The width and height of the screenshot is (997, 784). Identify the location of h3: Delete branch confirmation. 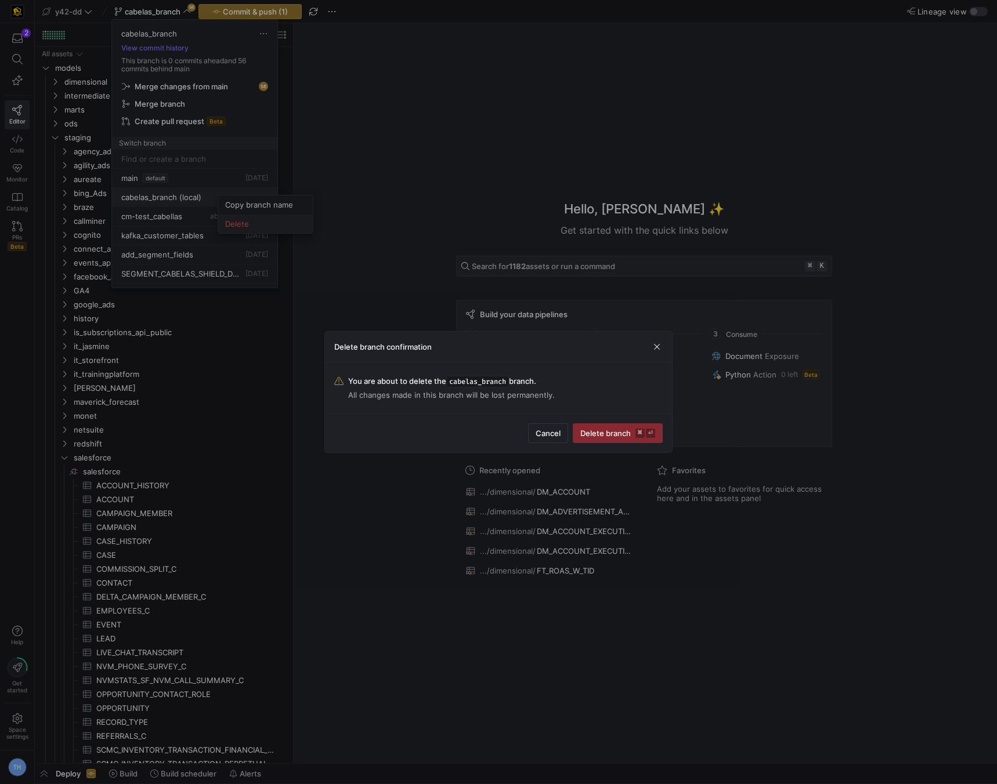
(383, 347).